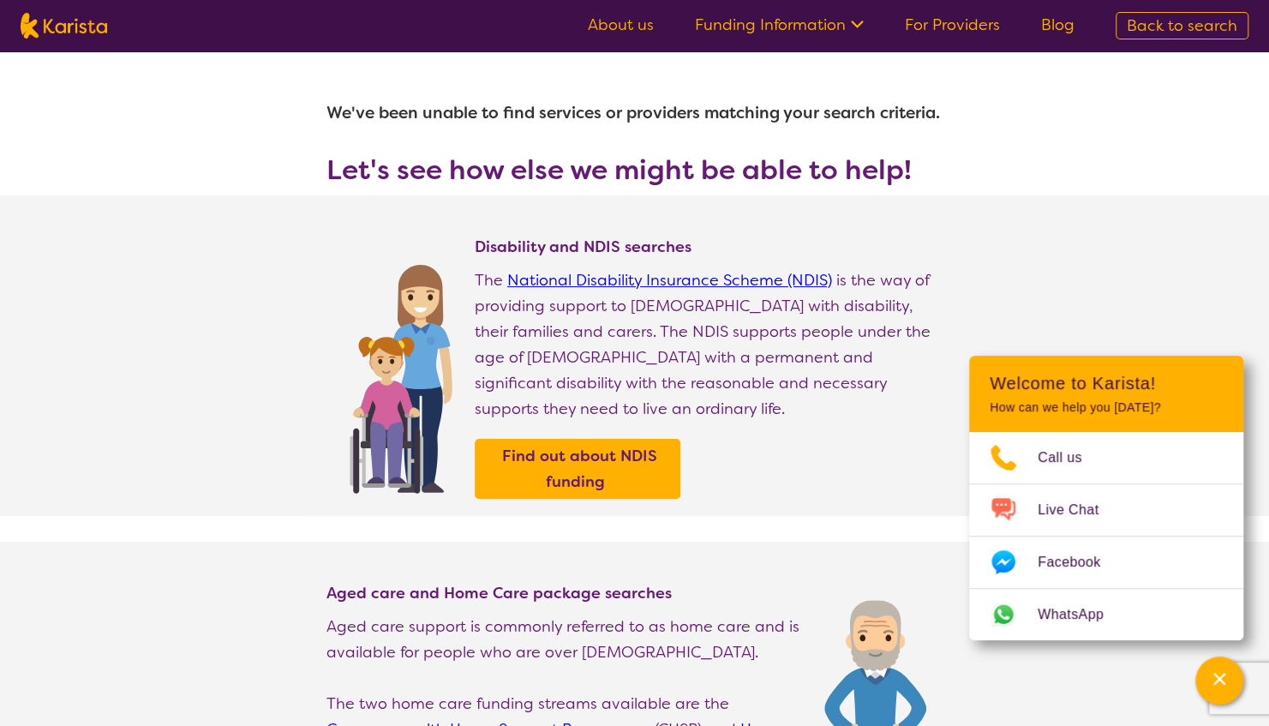 The width and height of the screenshot is (1269, 726). I want to click on a: Funding Information, so click(779, 25).